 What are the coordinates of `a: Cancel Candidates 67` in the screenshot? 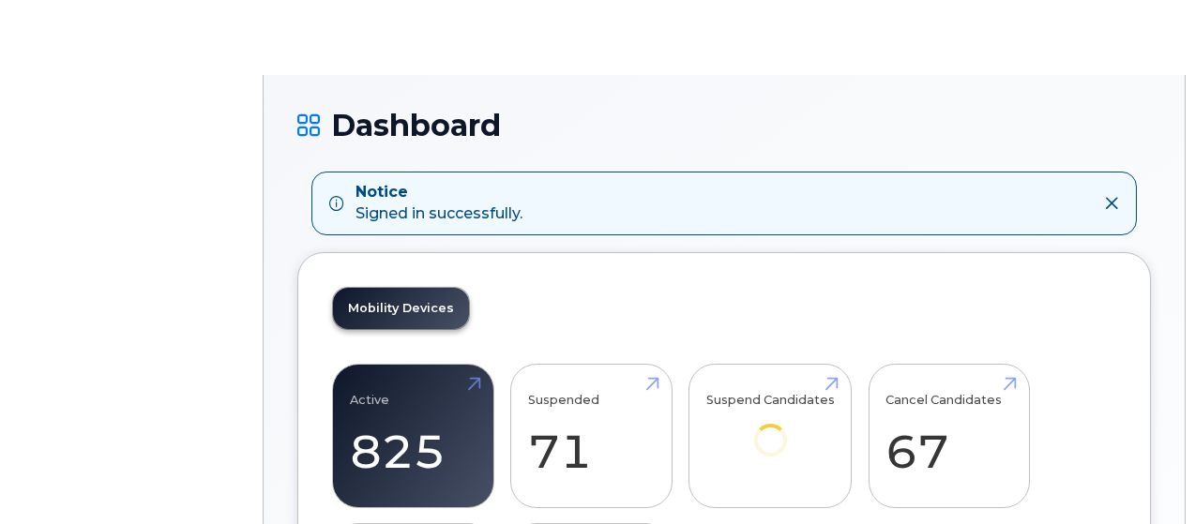 It's located at (948, 436).